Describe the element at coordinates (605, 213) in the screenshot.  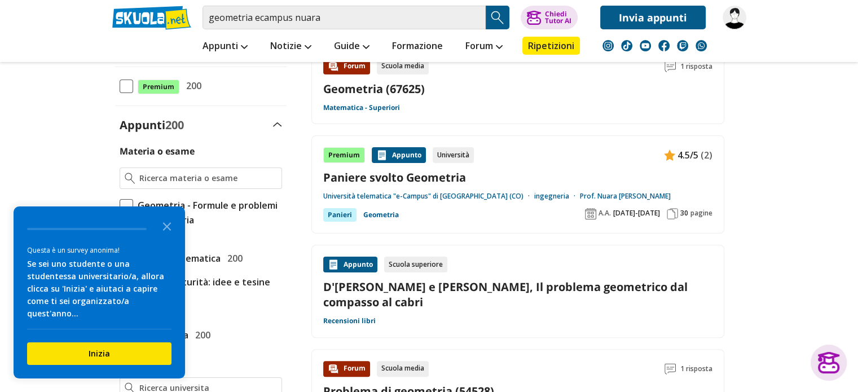
I see `span: A.A.` at that location.